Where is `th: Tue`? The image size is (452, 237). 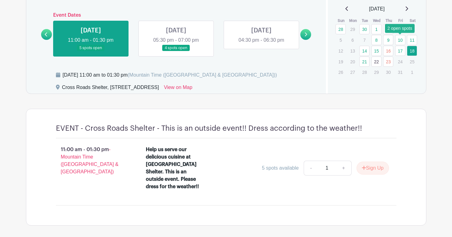
th: Tue is located at coordinates (365, 21).